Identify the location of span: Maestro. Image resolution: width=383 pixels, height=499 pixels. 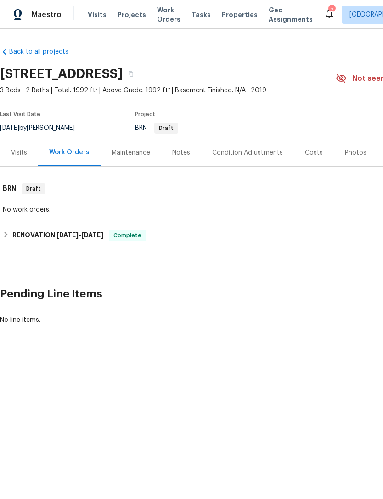
(46, 15).